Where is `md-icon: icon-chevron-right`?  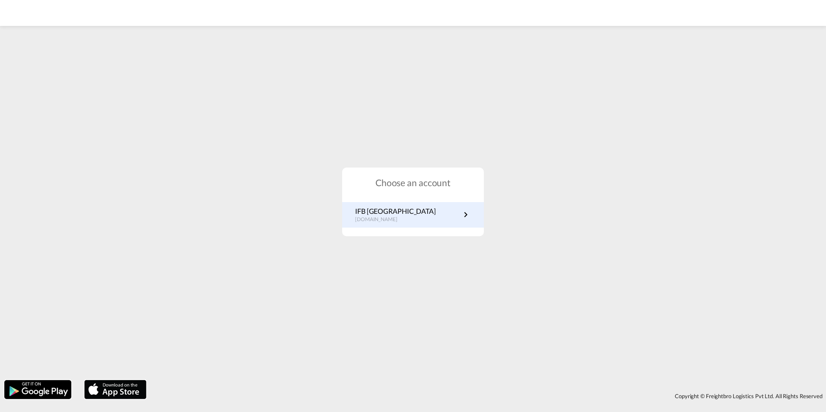 md-icon: icon-chevron-right is located at coordinates (466, 215).